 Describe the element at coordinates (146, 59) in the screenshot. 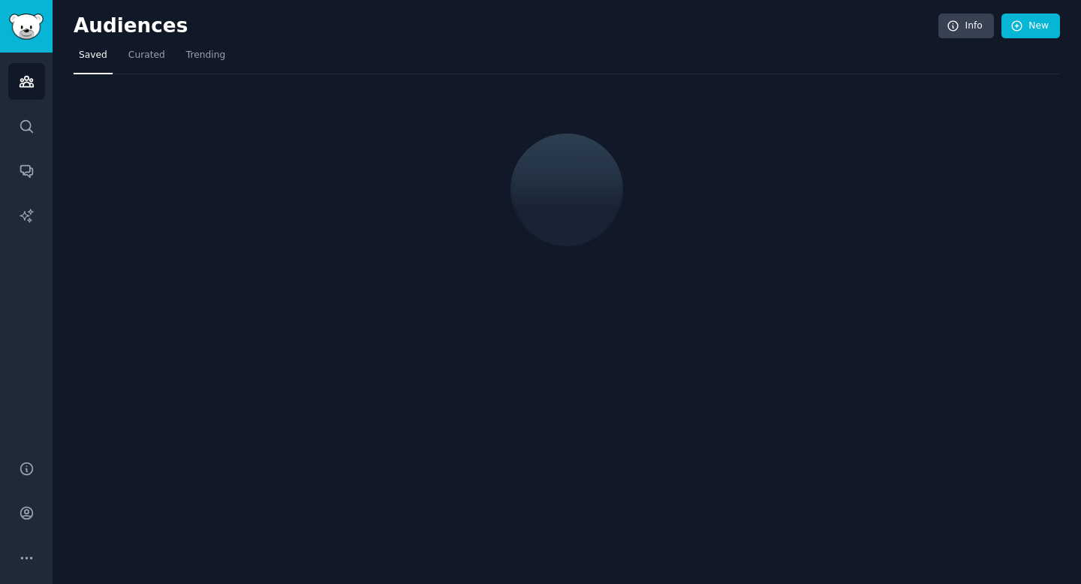

I see `a: Curated` at that location.